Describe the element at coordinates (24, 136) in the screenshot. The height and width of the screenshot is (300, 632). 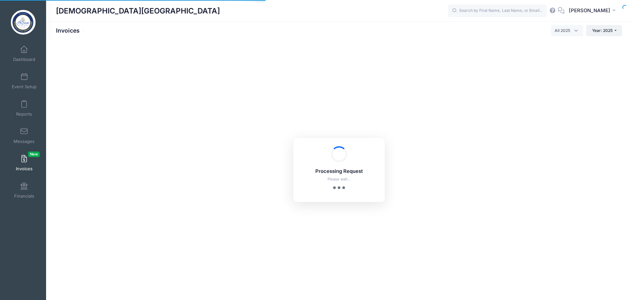
I see `a: Messages` at that location.